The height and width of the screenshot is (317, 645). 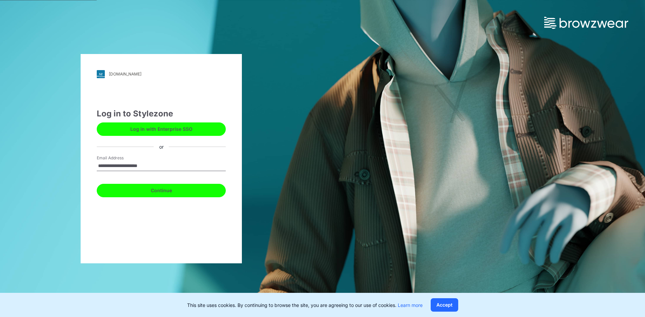 I want to click on a: Learn more, so click(x=410, y=305).